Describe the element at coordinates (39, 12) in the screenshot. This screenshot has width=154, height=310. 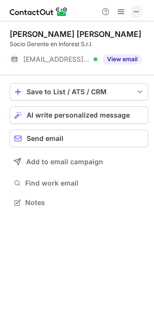
I see `img: ContactOut v5.3.10` at that location.